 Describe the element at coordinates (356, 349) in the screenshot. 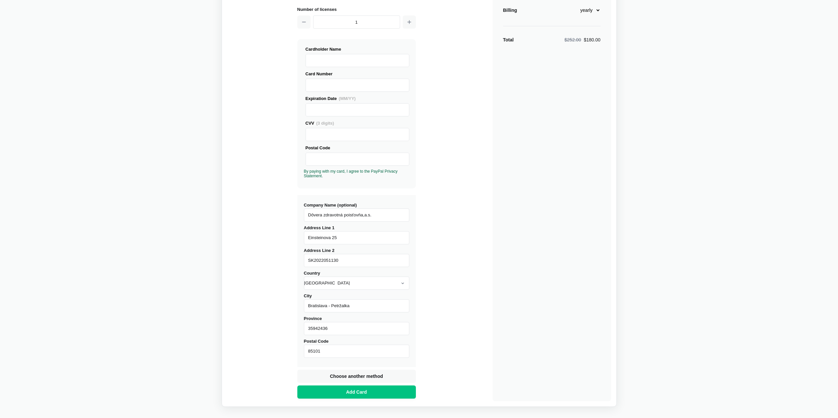

I see `label: Postal Code` at that location.